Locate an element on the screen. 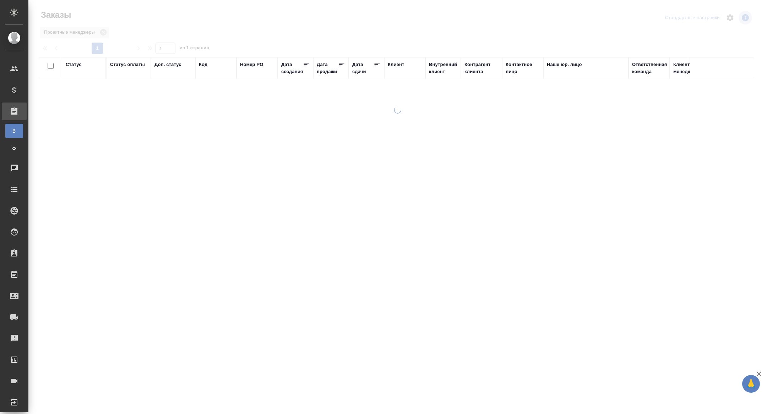  div: Клиент is located at coordinates (396, 65).